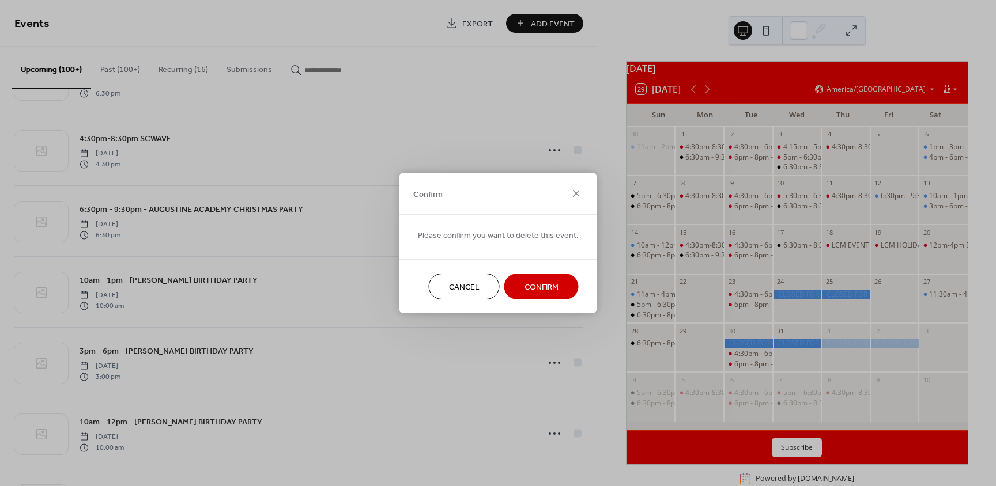 The height and width of the screenshot is (486, 996). What do you see at coordinates (464, 286) in the screenshot?
I see `button: Cancel` at bounding box center [464, 286].